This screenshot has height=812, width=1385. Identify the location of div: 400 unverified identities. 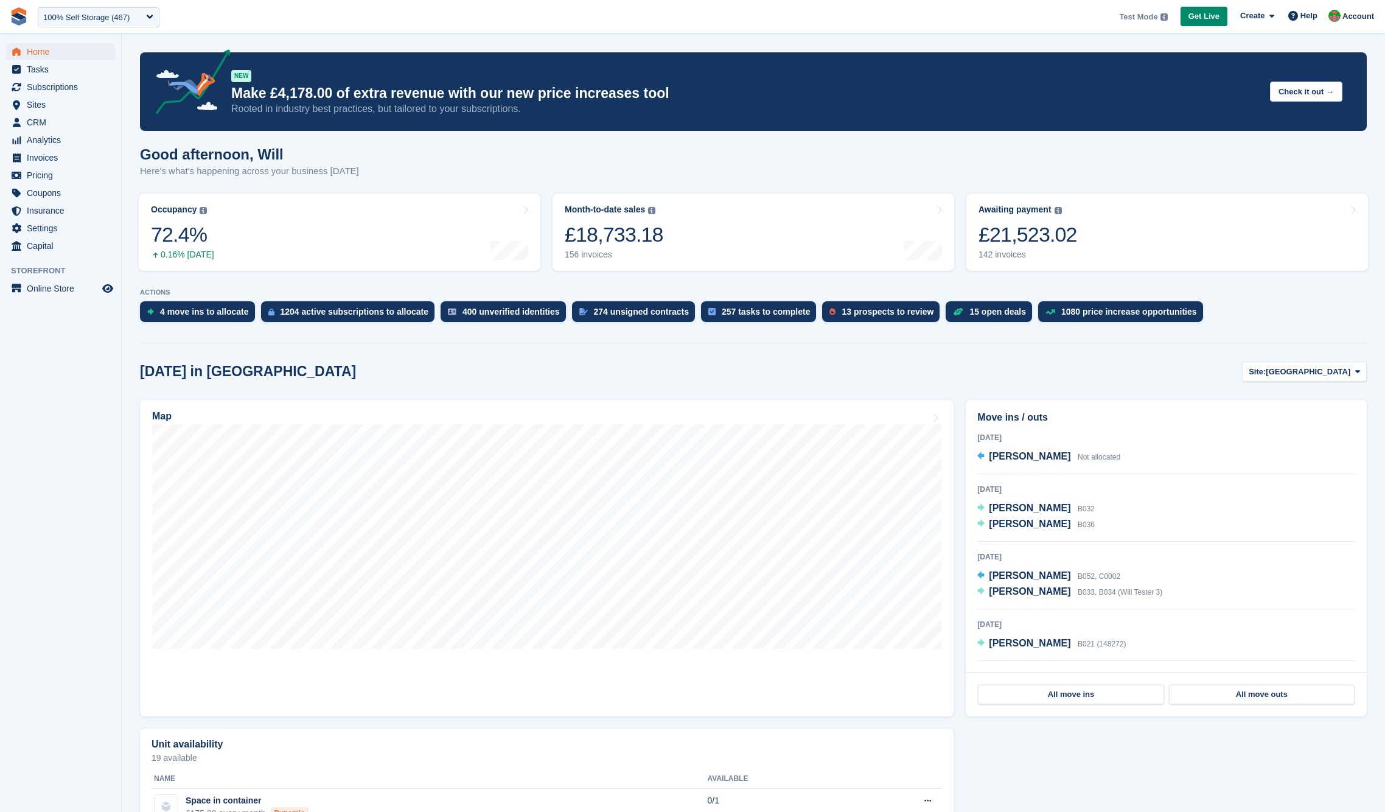
(511, 312).